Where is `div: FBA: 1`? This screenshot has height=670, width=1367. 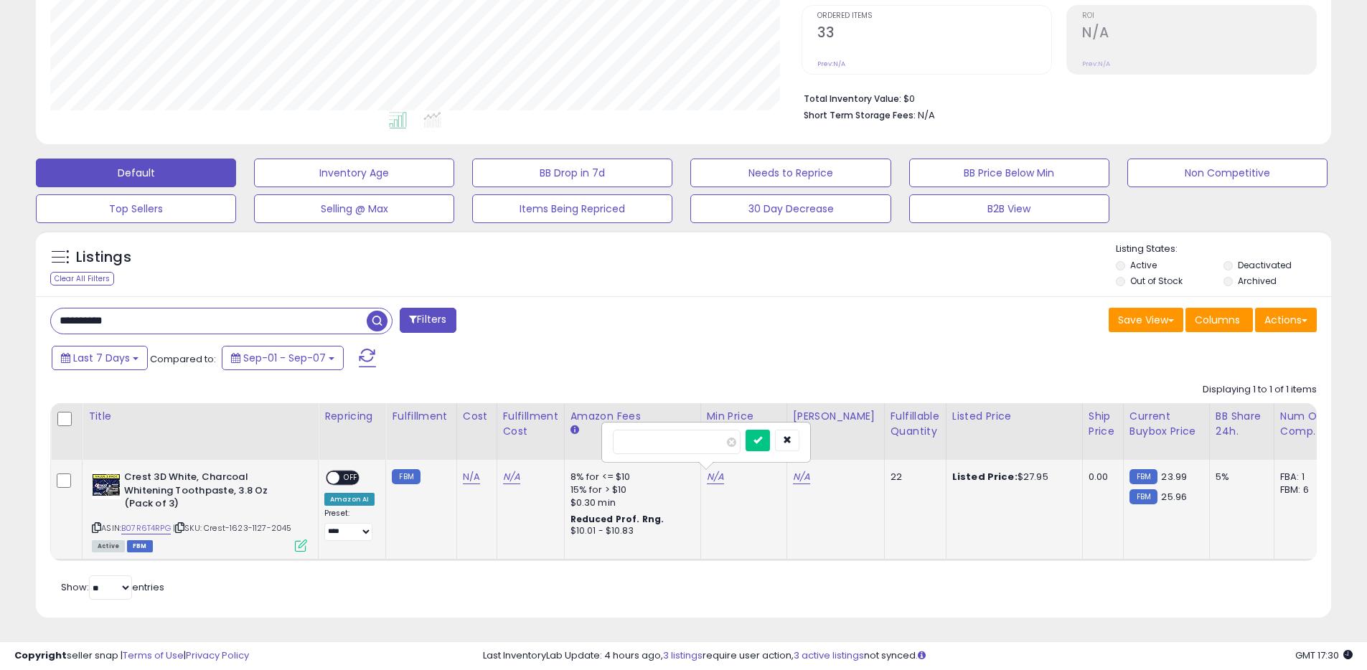
div: FBA: 1 is located at coordinates (1304, 477).